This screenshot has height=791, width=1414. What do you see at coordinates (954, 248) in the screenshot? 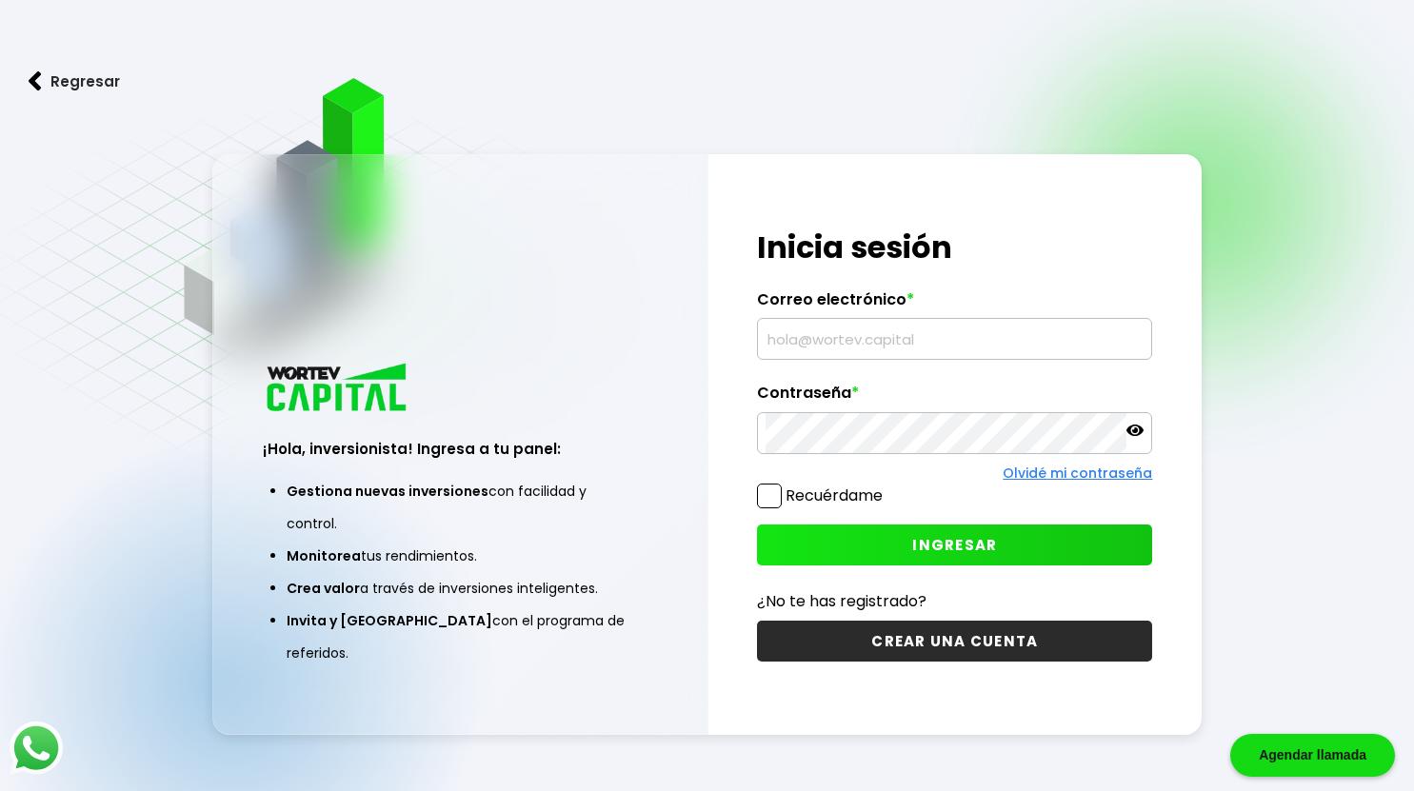
I see `h1: Inicia sesión` at bounding box center [954, 248].